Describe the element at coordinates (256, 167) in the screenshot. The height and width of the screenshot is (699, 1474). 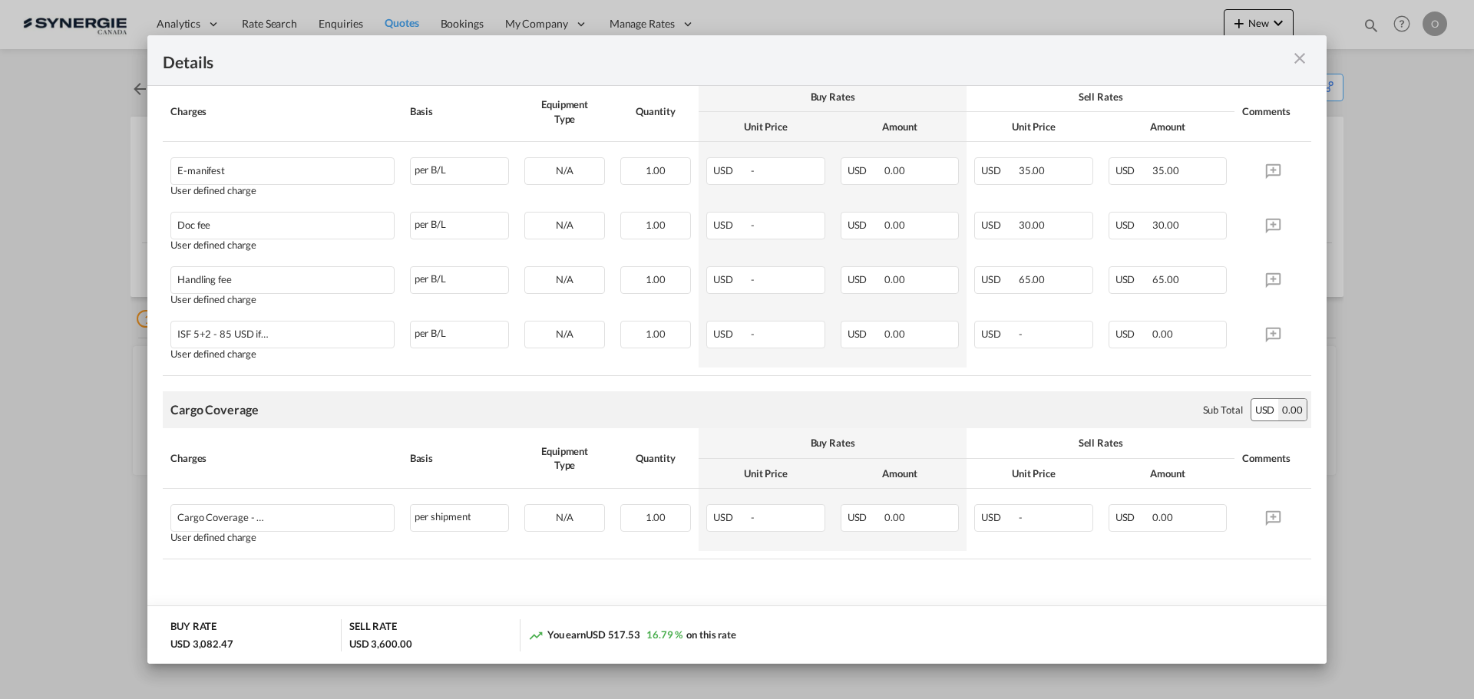
I see `div: E-manifest` at that location.